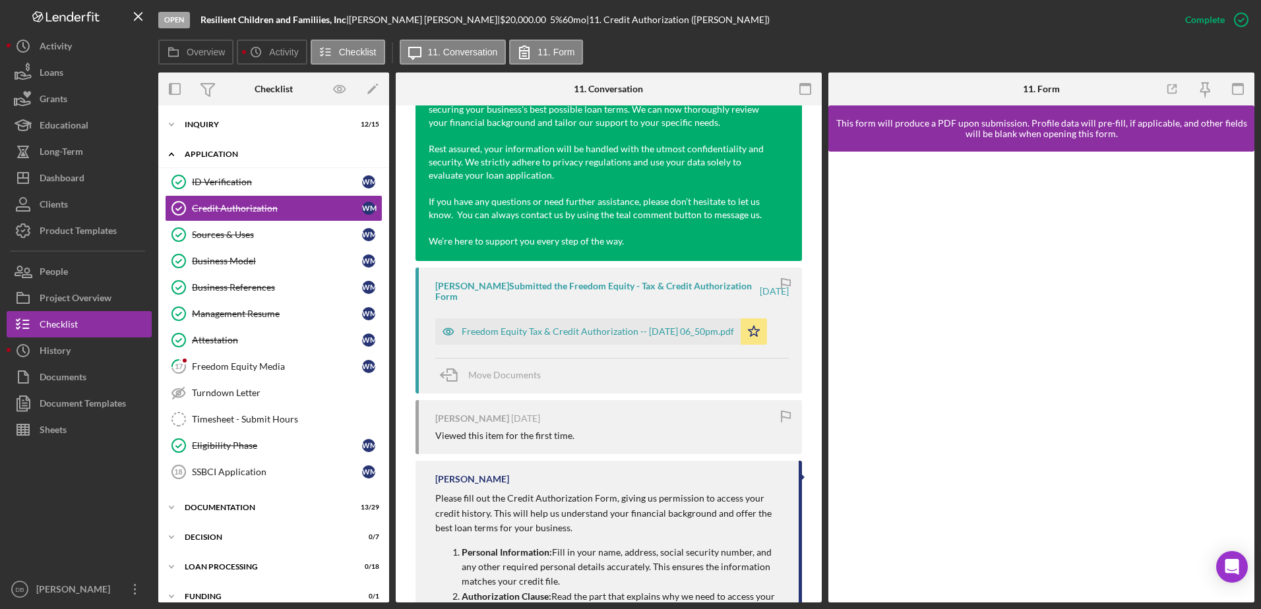  Describe the element at coordinates (504, 436) in the screenshot. I see `div: Viewed this item for the first time.` at that location.